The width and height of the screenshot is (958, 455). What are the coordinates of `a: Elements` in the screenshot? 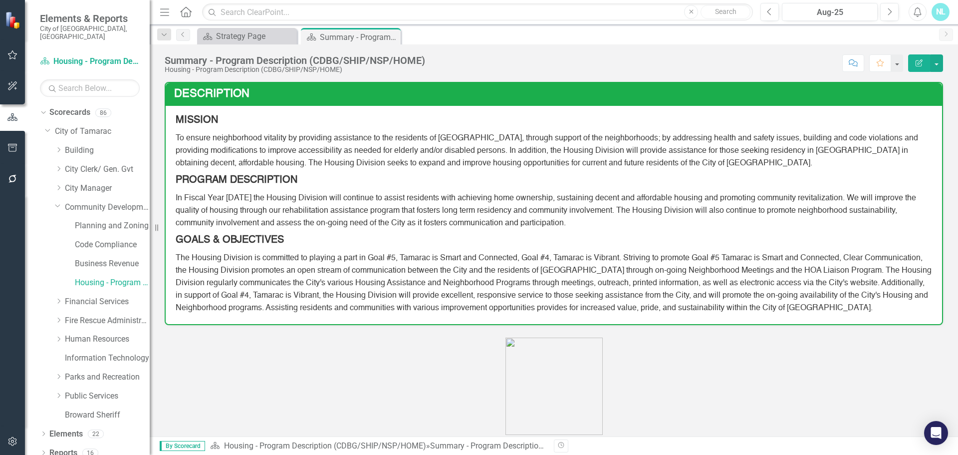 It's located at (66, 434).